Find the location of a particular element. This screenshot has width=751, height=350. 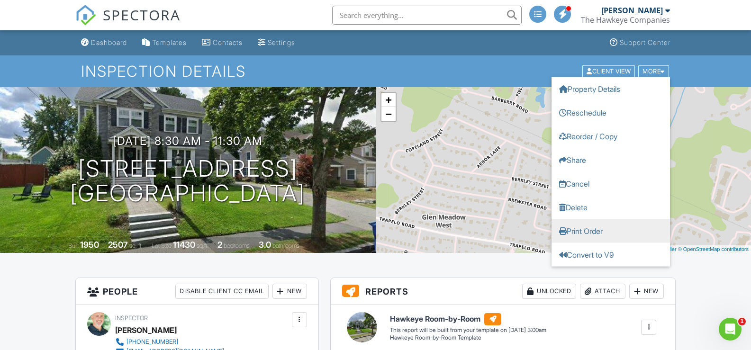

a: © OpenStreetMap contributors is located at coordinates (713, 249).